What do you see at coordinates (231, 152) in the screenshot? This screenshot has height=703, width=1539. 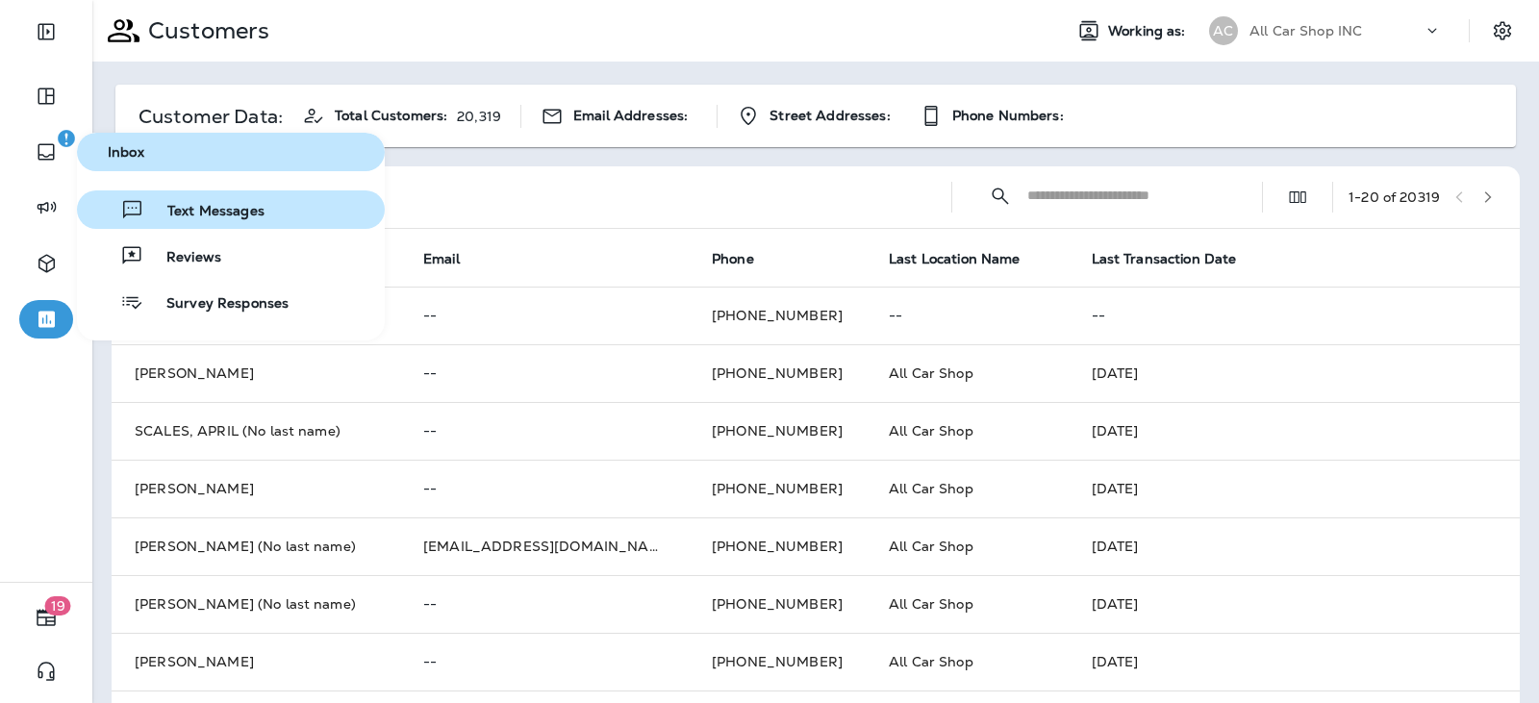 I see `span: Inbox` at bounding box center [231, 152].